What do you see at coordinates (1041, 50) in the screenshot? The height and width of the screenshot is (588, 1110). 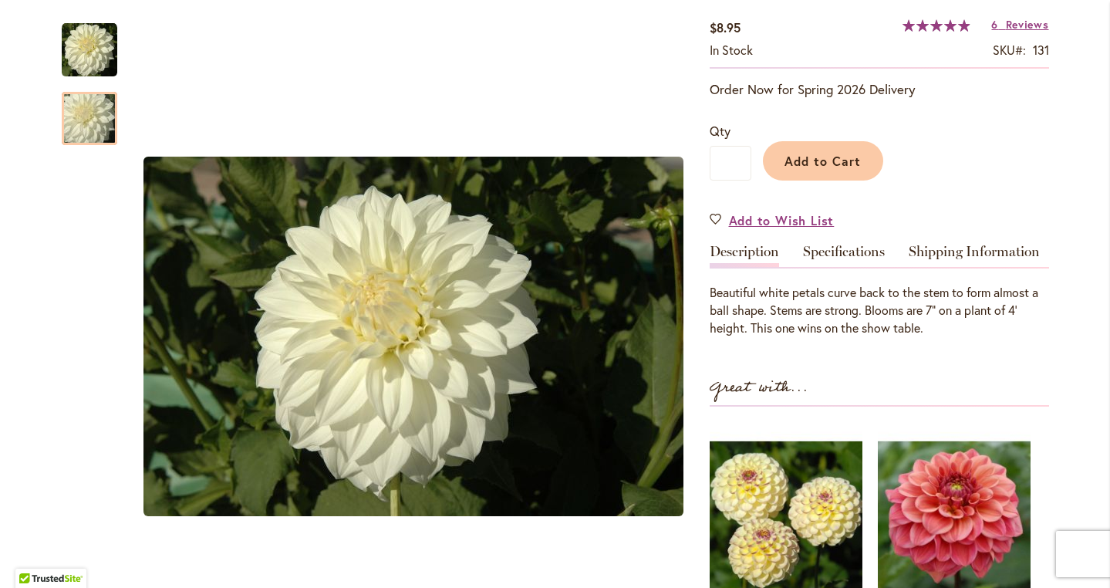 I see `div: 131` at bounding box center [1041, 50].